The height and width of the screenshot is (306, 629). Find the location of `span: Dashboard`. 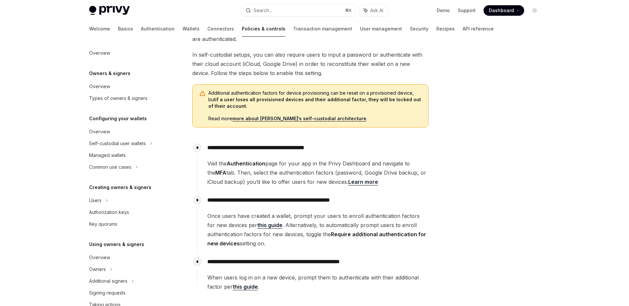

span: Dashboard is located at coordinates (501, 10).